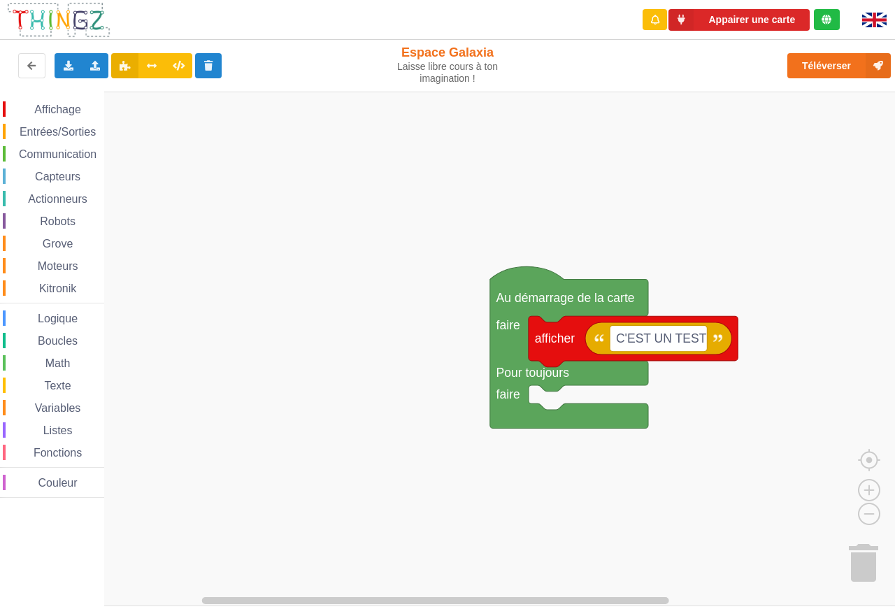 Image resolution: width=895 pixels, height=616 pixels. What do you see at coordinates (533, 373) in the screenshot?
I see `text: Pour toujours` at bounding box center [533, 373].